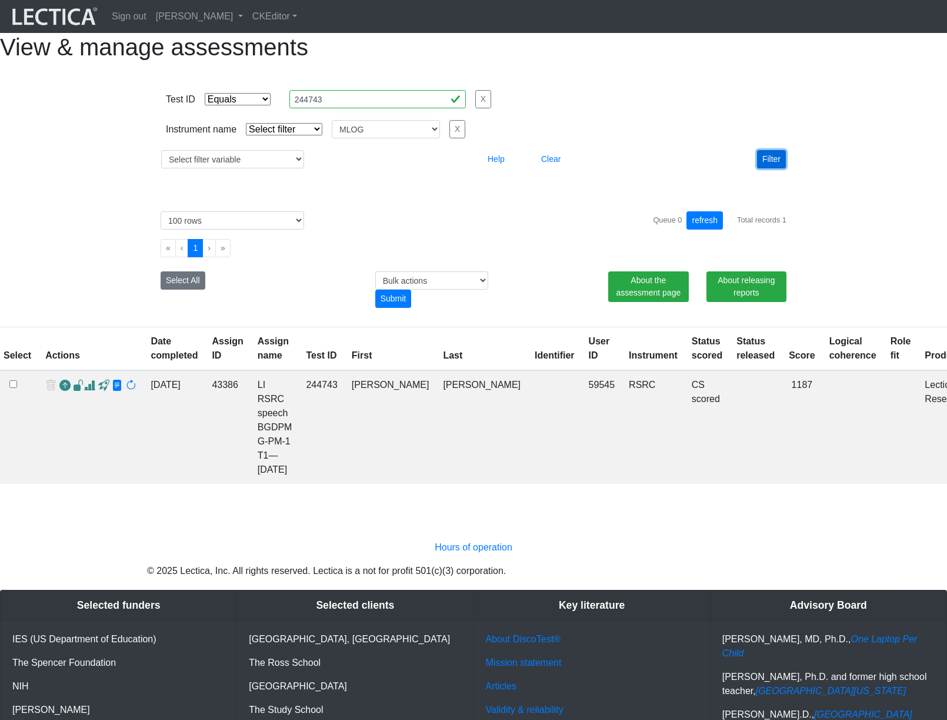  Describe the element at coordinates (355, 710) in the screenshot. I see `p: The Study School` at that location.